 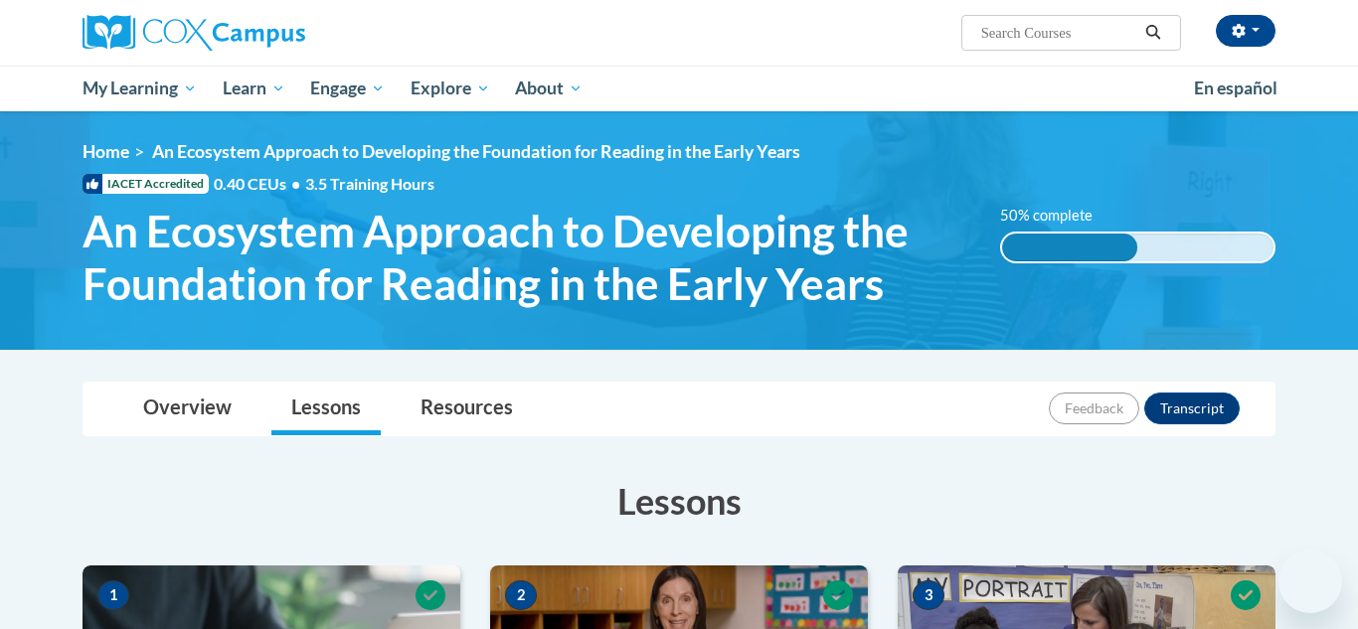 I want to click on label: 50% complete, so click(x=1057, y=216).